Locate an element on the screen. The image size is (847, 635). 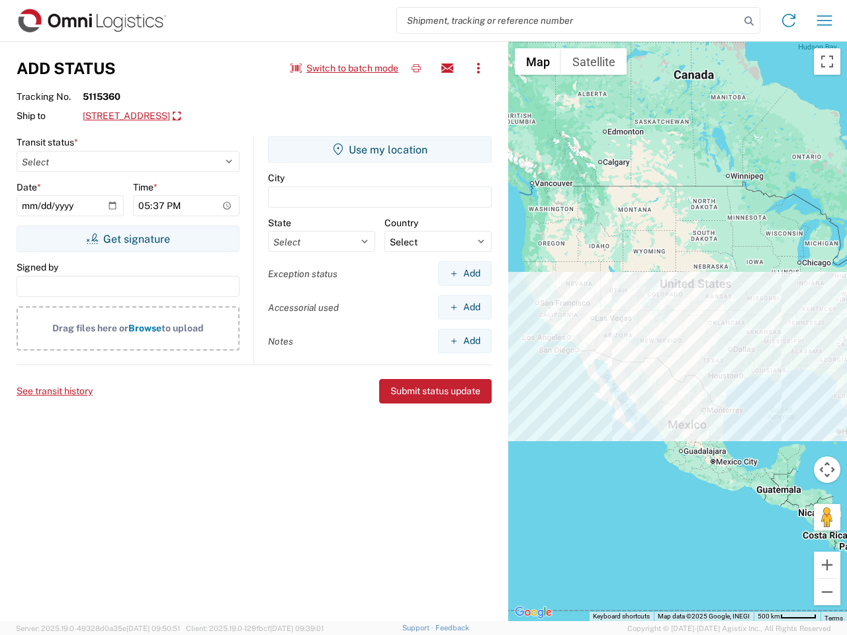
button: Get signature is located at coordinates (128, 239).